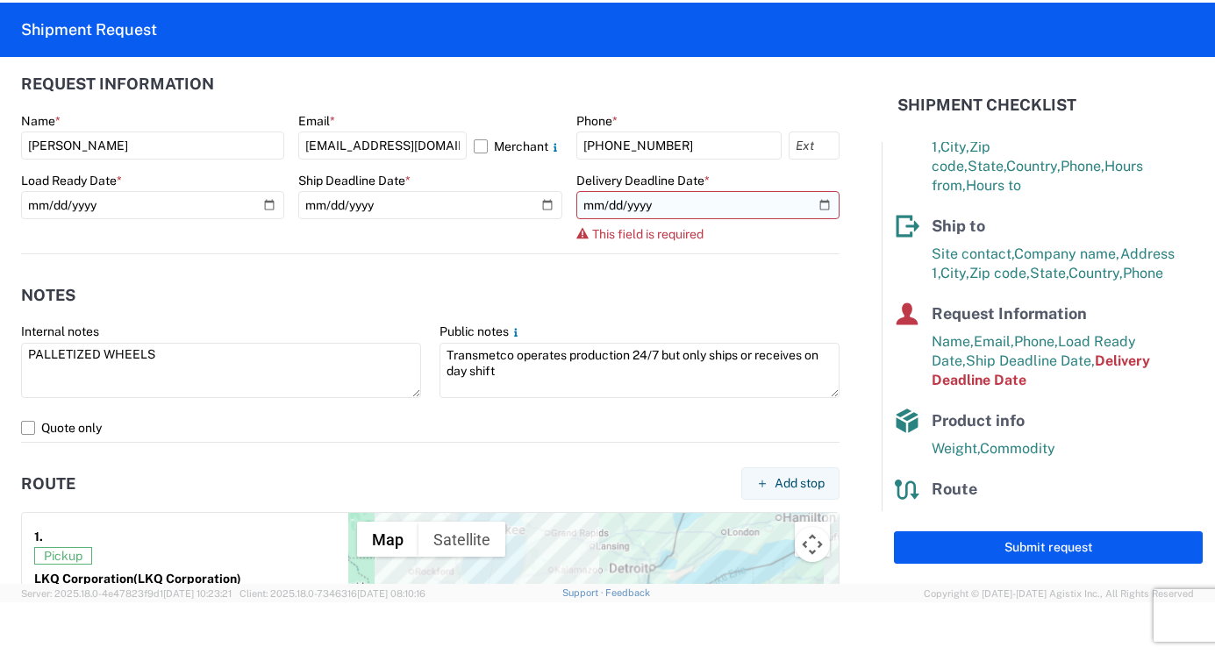  I want to click on span: Pallet Count in Pickup Stops equals Pallet Count in delivery stops, so click(1067, 526).